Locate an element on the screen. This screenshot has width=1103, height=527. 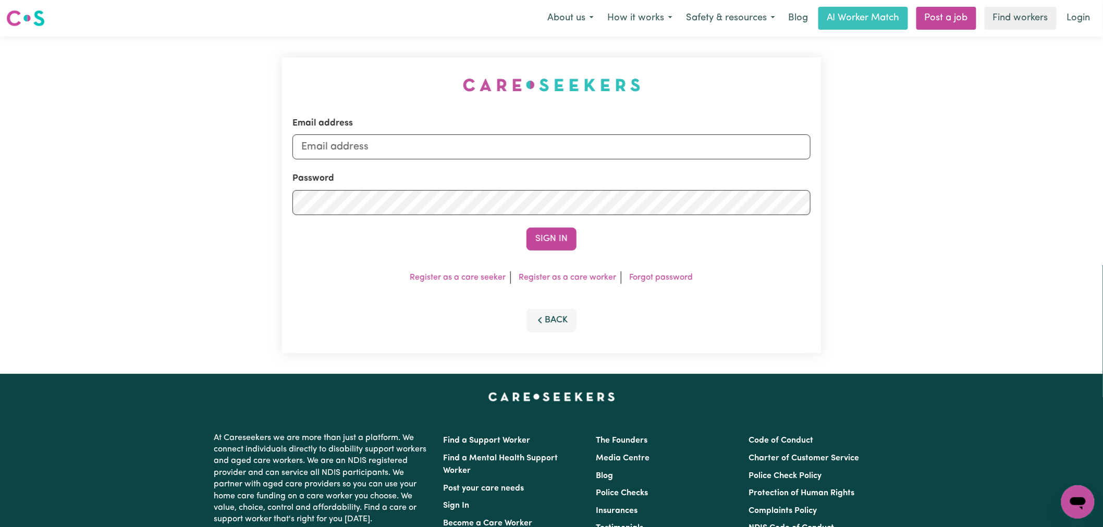
a: Register as a care worker is located at coordinates (567, 278).